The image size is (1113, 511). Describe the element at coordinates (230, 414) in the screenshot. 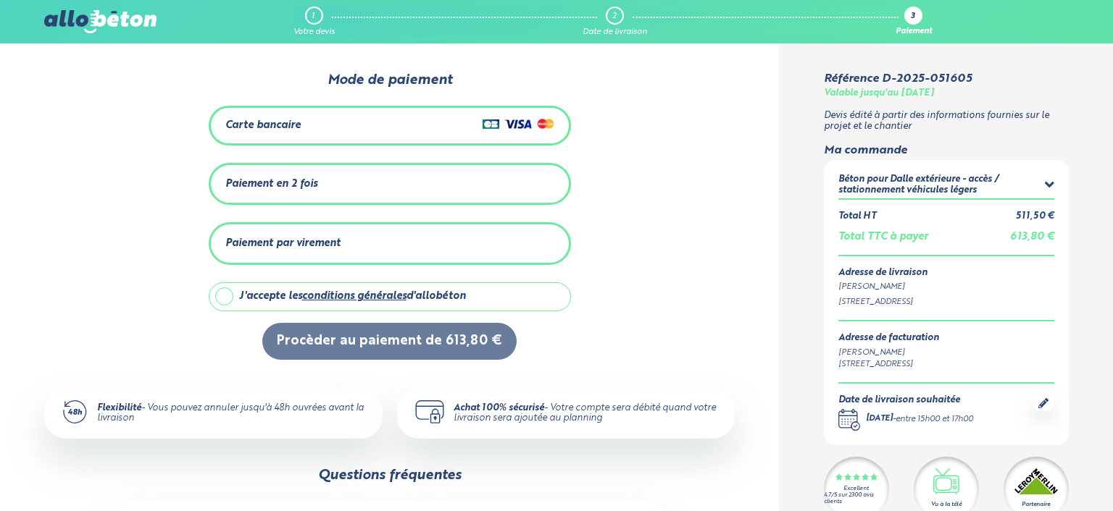

I see `div: - Vous pouvez annuler jusqu'à 48h ouvrées avant la livraison` at that location.